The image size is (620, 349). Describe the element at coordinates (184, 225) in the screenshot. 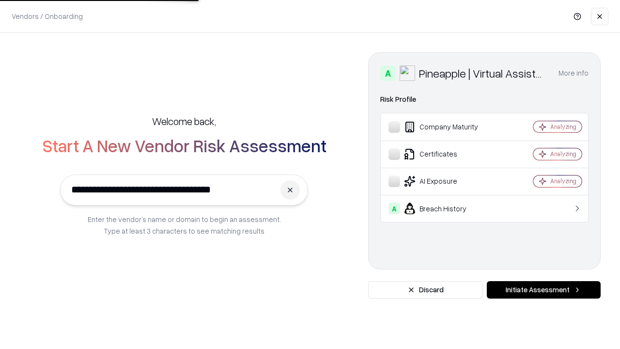

I see `p: Enter the vendor’s name or domain to begin an assessment. Type at least 3 characters to see match...` at that location.